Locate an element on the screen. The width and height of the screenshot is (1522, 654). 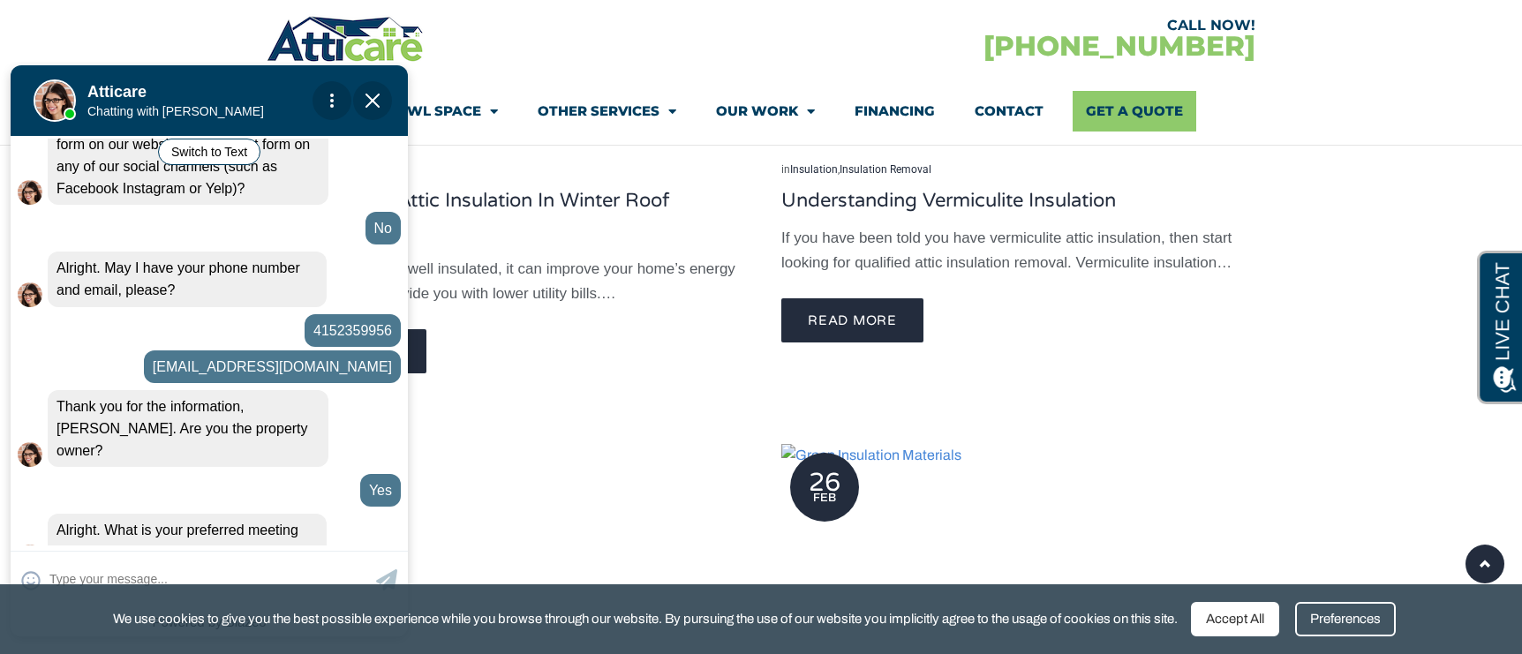
div: Powered by Blazeo is located at coordinates (209, 560).